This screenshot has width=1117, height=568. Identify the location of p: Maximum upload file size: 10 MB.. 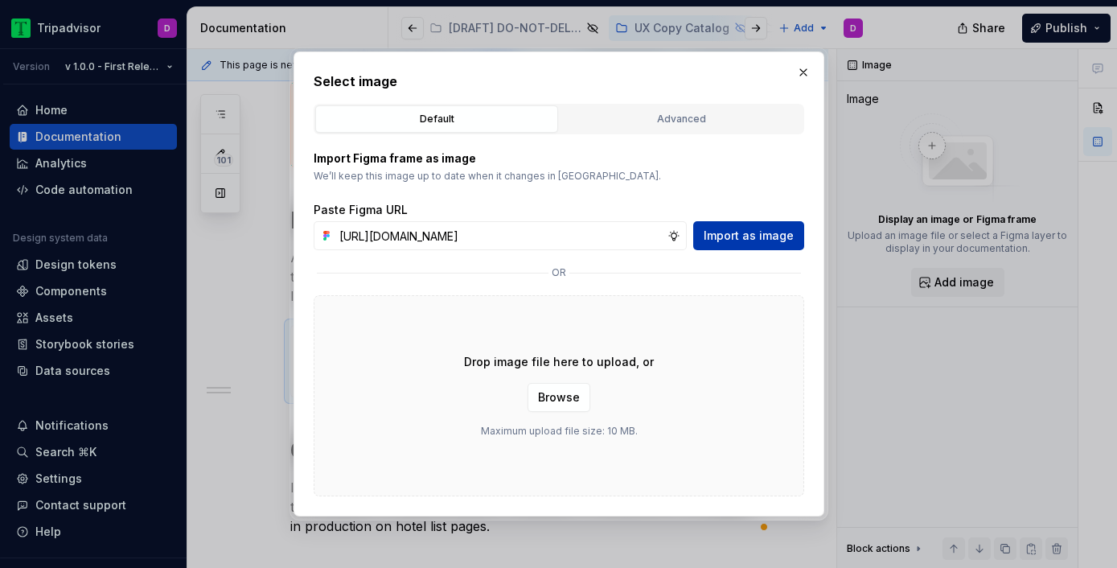
(558, 431).